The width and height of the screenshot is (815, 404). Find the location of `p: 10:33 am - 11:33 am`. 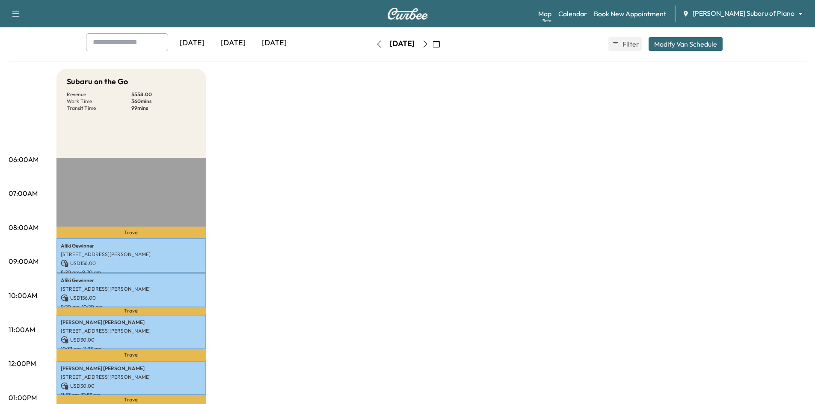

p: 10:33 am - 11:33 am is located at coordinates (131, 349).